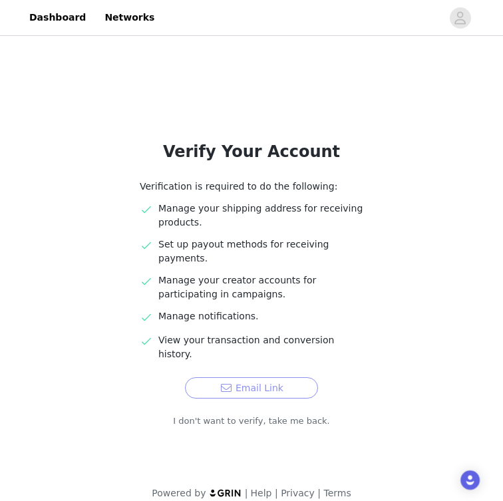 The width and height of the screenshot is (503, 501). I want to click on a: Help, so click(262, 493).